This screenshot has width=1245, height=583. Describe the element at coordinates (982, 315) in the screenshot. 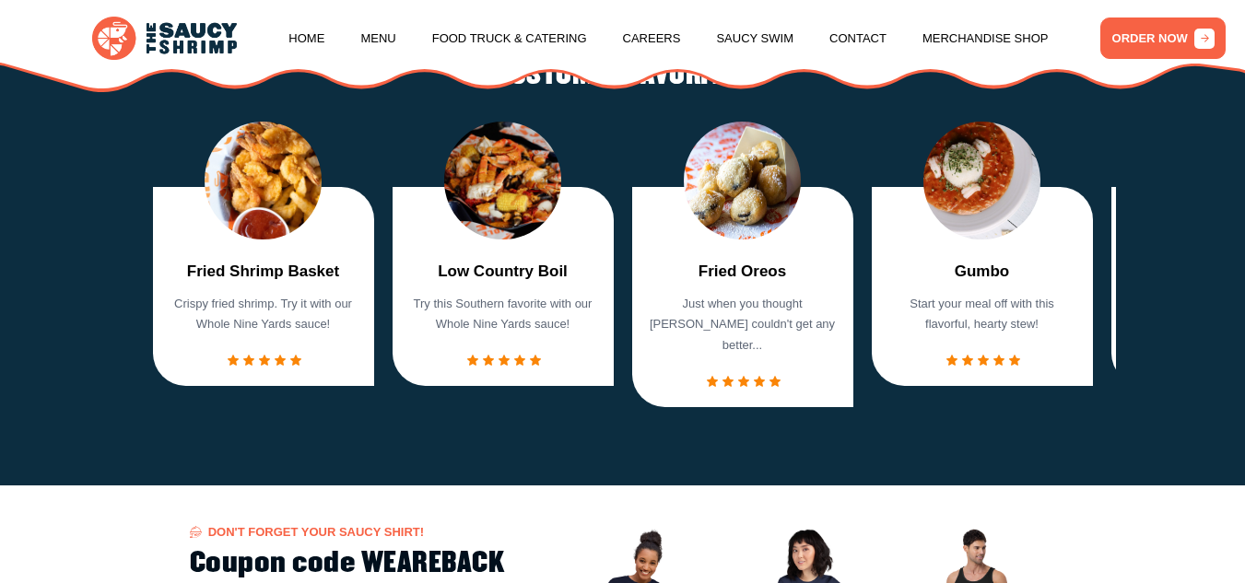

I see `p: Start your meal off with this flavorful, hearty stew!` at that location.